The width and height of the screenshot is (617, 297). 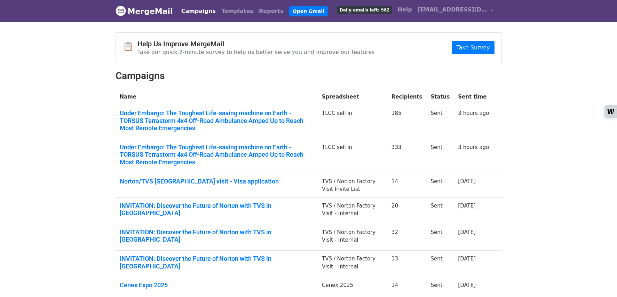 What do you see at coordinates (198, 11) in the screenshot?
I see `a: Campaigns` at bounding box center [198, 11].